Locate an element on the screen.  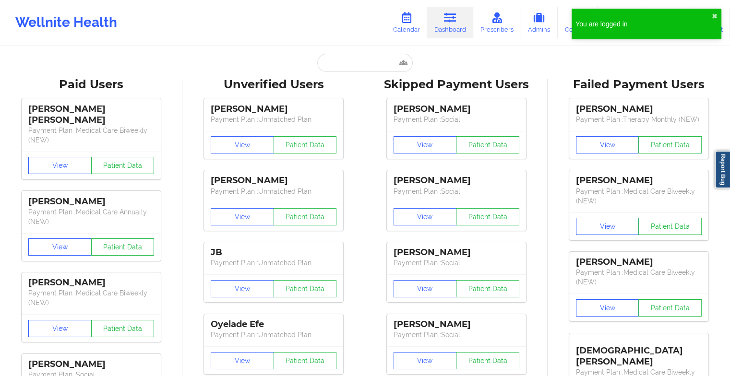
div: Unverified Users is located at coordinates (274, 84).